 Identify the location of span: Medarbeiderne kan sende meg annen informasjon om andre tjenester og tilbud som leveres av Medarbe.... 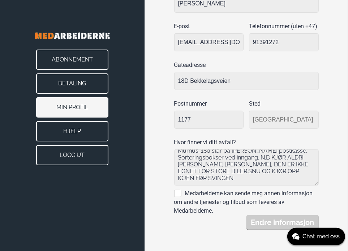
(244, 202).